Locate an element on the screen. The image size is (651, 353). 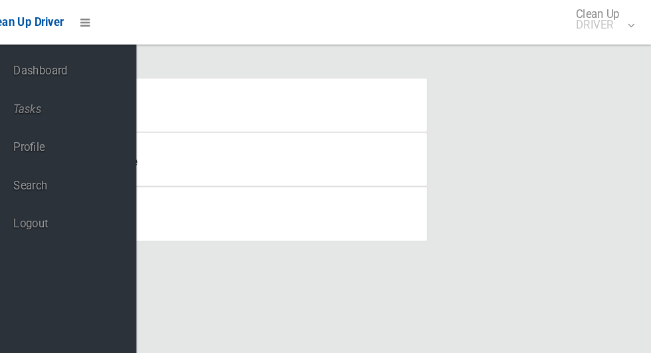
span: Search is located at coordinates (98, 177).